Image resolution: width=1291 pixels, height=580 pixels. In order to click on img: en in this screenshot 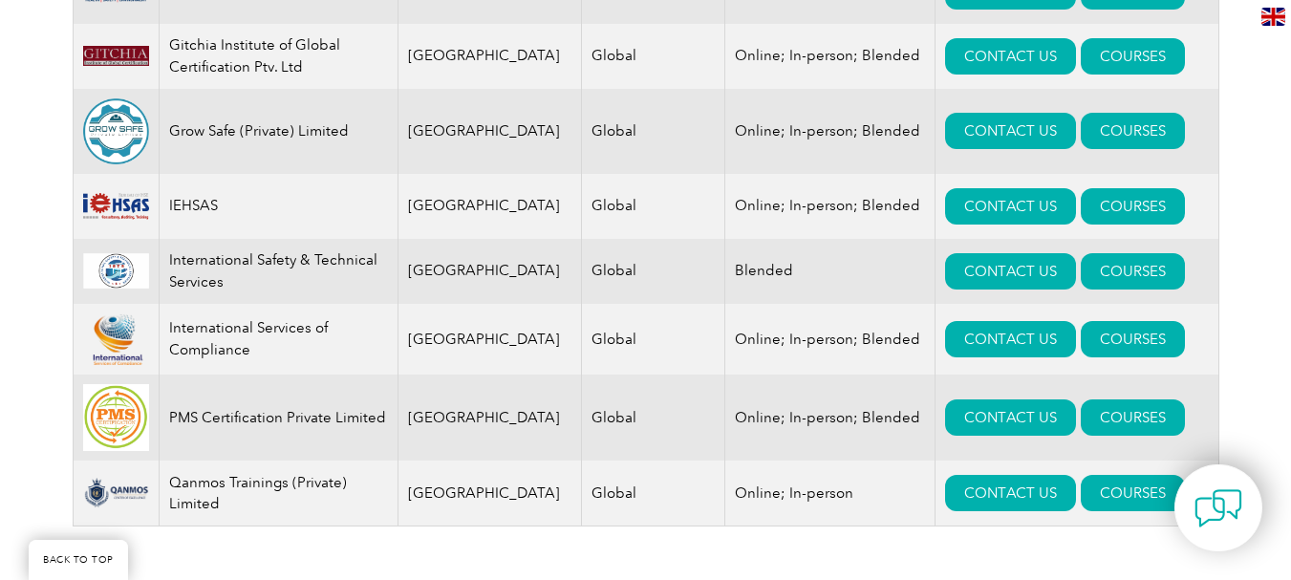, I will do `click(1272, 16)`.